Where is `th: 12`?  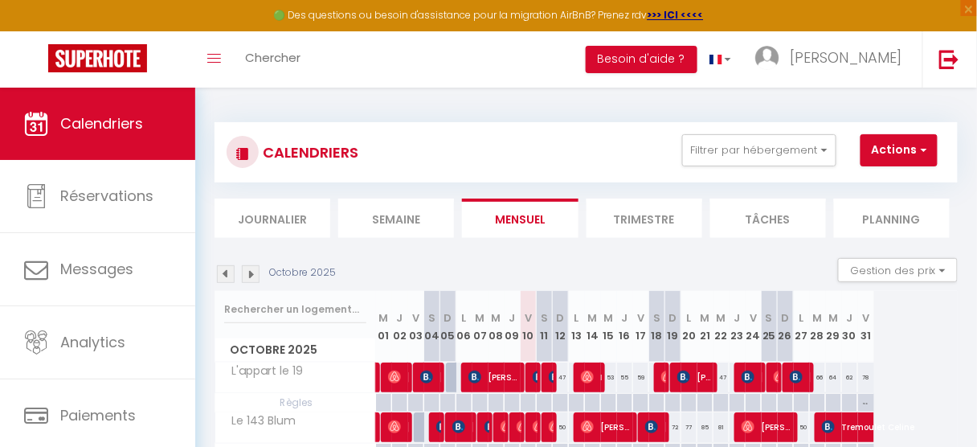
th: 12 is located at coordinates (561, 326).